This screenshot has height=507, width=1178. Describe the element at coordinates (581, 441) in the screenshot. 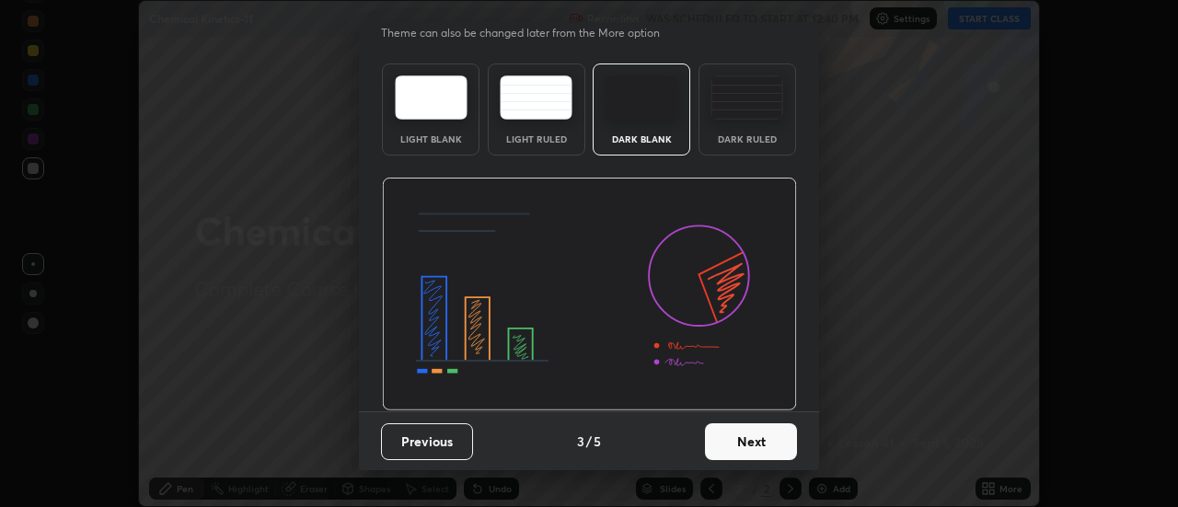

I see `h4: 3` at that location.